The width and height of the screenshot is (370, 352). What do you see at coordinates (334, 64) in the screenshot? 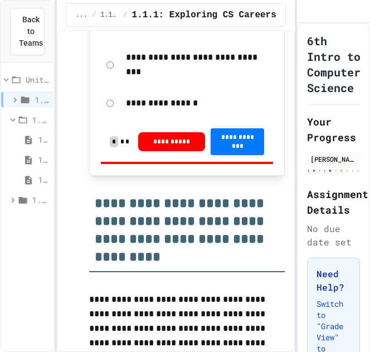
I see `h1: 6th Intro to Computer Science` at bounding box center [334, 64].